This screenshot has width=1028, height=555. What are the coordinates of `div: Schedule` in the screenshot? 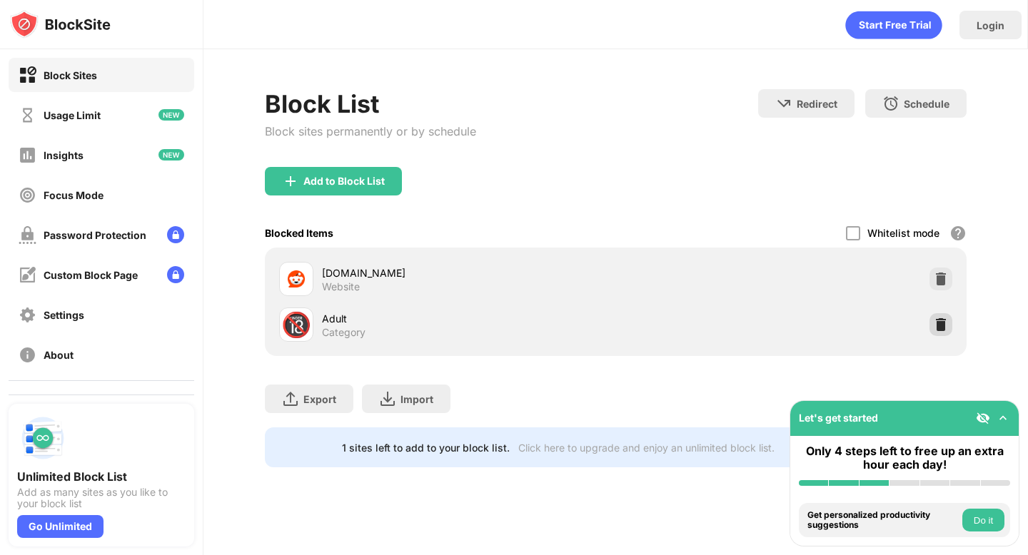 It's located at (927, 104).